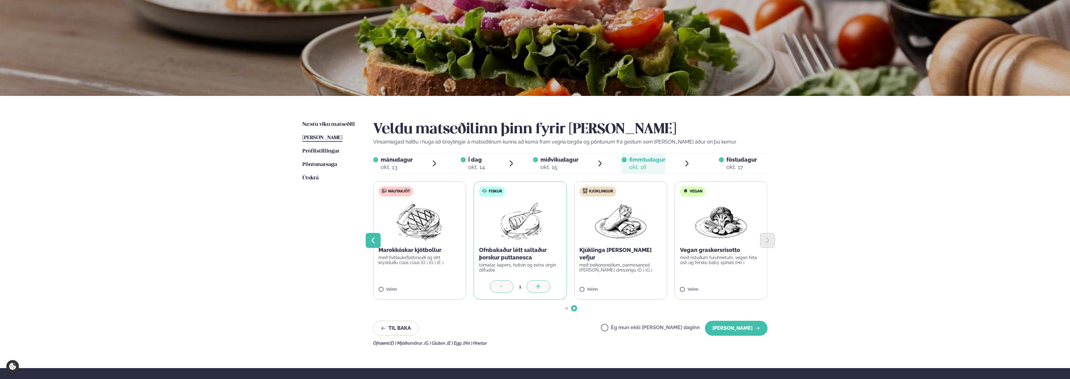 The height and width of the screenshot is (379, 1070). I want to click on p: Vegan graskersrisotto, so click(721, 250).